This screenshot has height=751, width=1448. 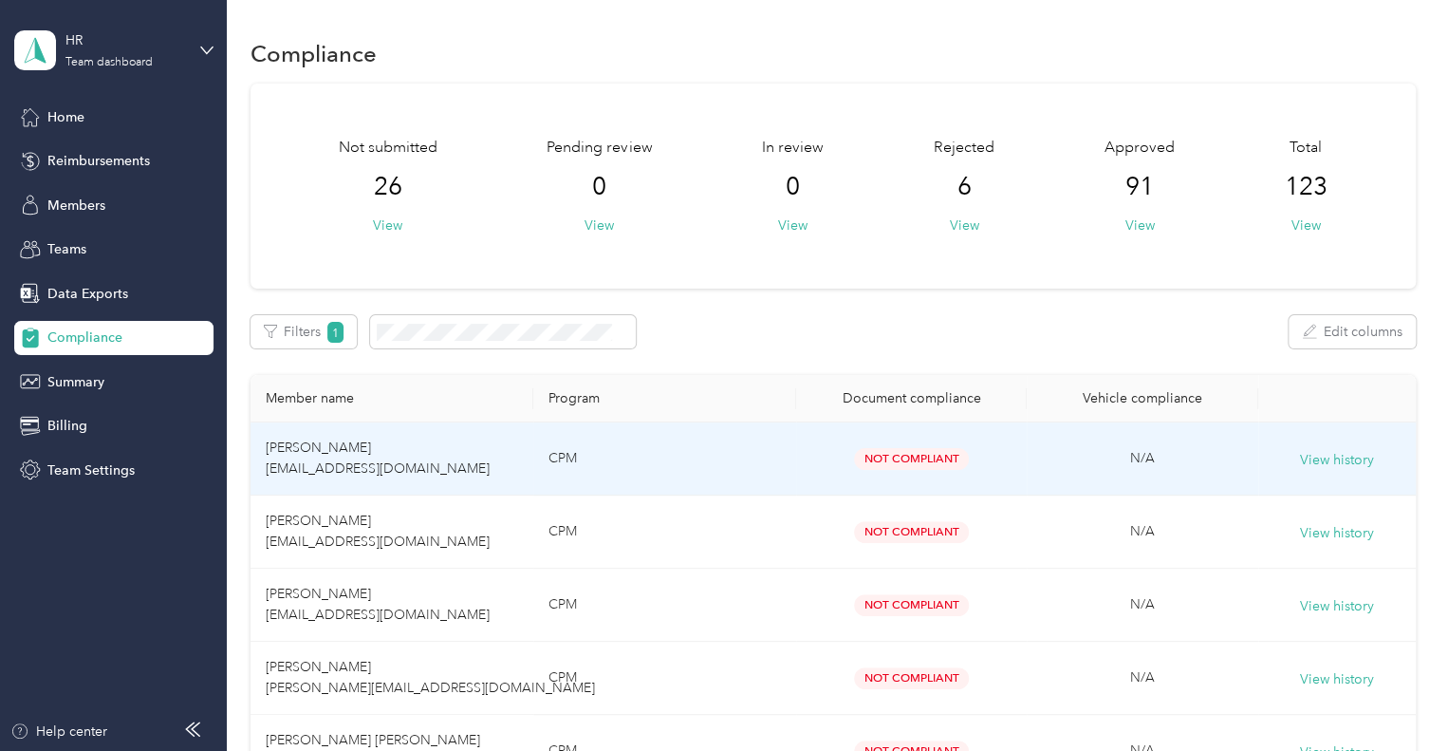 I want to click on span: Rejected, so click(x=964, y=148).